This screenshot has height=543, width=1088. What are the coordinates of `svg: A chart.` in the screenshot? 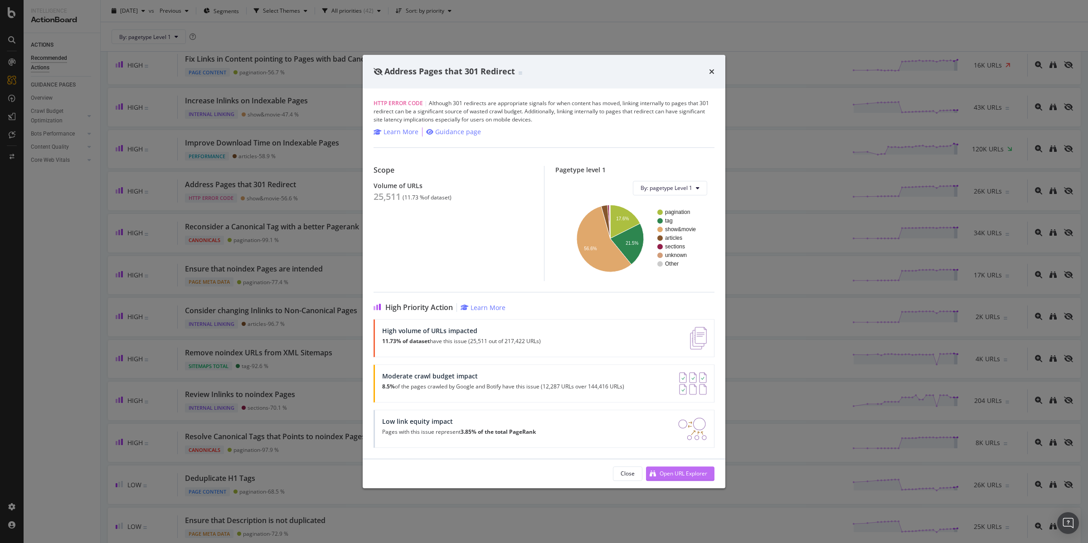 It's located at (634, 238).